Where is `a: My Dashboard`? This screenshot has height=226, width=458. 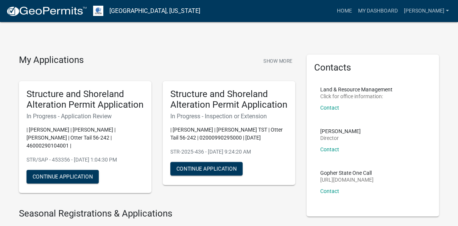 a: My Dashboard is located at coordinates (378, 11).